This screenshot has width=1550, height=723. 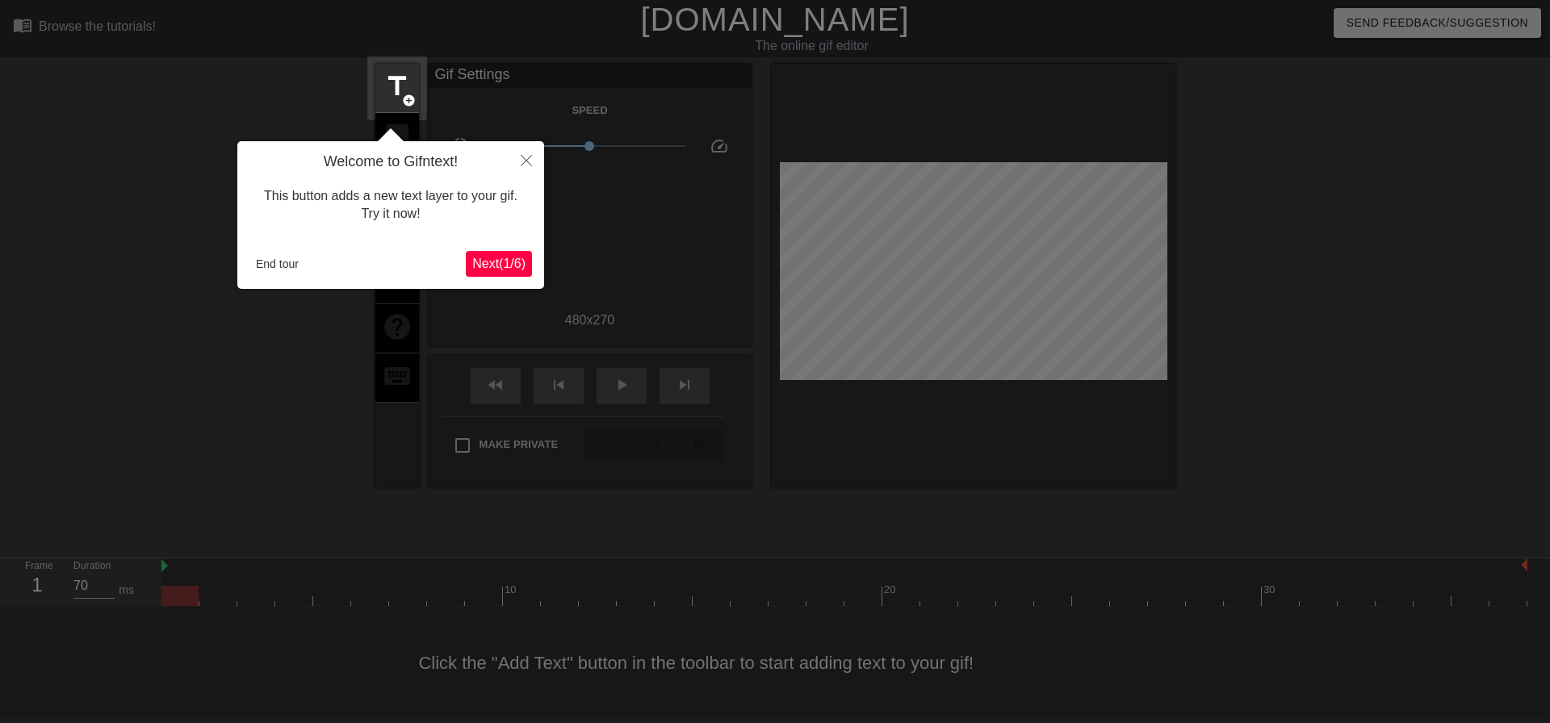 What do you see at coordinates (391, 205) in the screenshot?
I see `div: This button adds a new text layer to your gif. Try it now!` at bounding box center [391, 205].